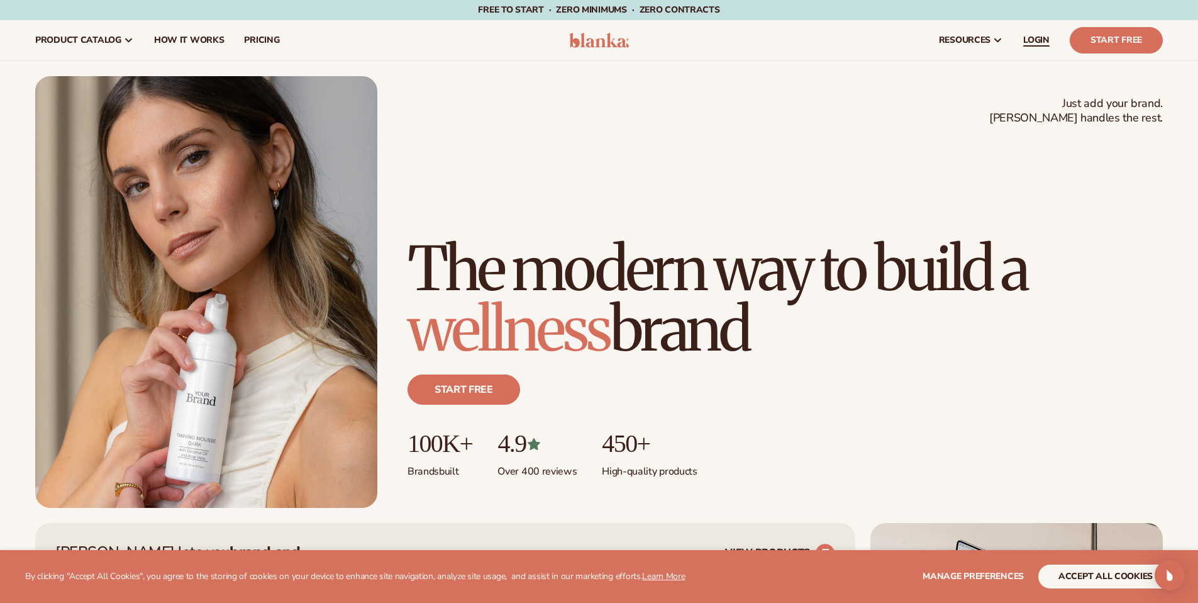  What do you see at coordinates (599, 9) in the screenshot?
I see `span: Free to start · ZERO minimums · ZERO contracts` at bounding box center [599, 9].